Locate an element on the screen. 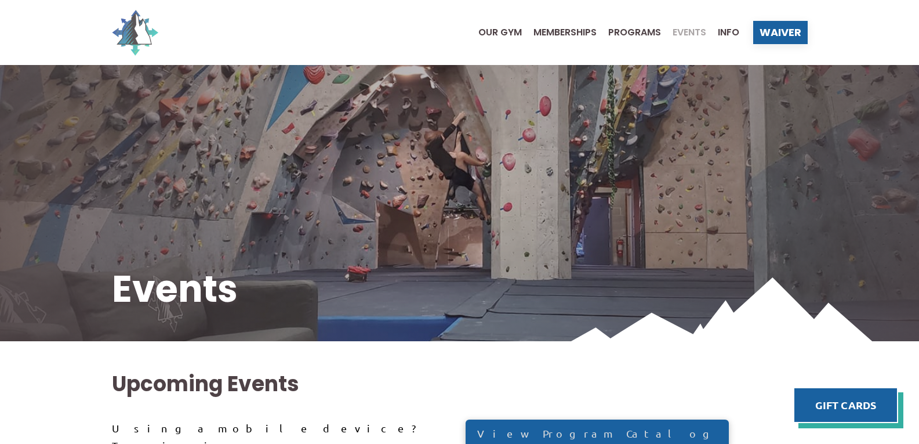 The height and width of the screenshot is (444, 919). a: Events is located at coordinates (684, 32).